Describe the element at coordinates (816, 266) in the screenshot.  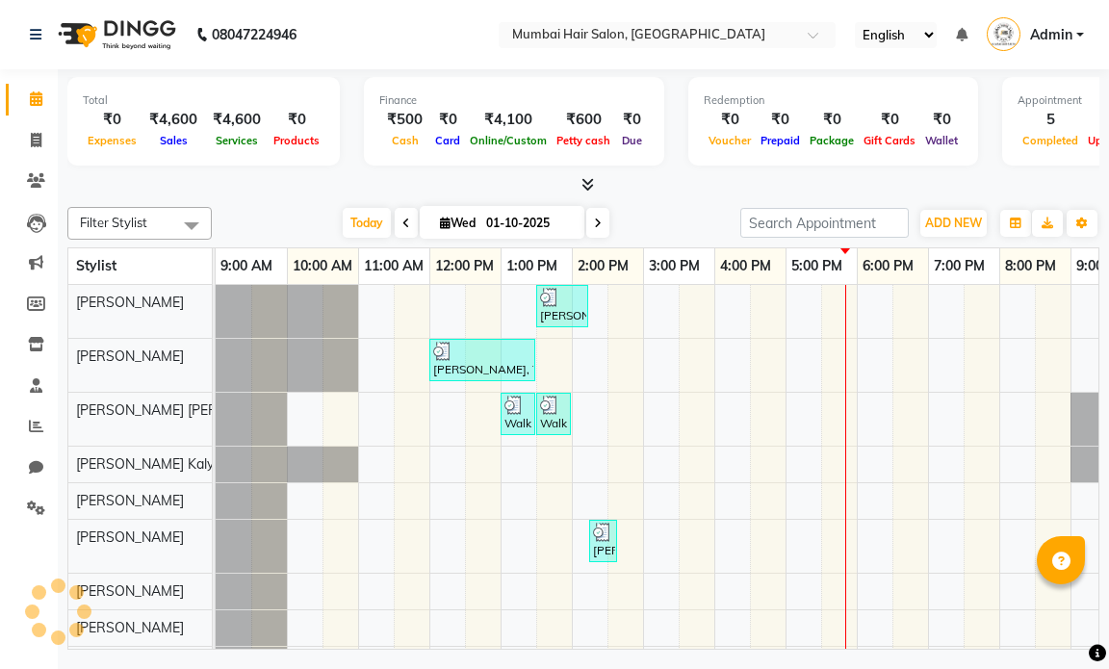
I see `a: 5:00 PM` at that location.